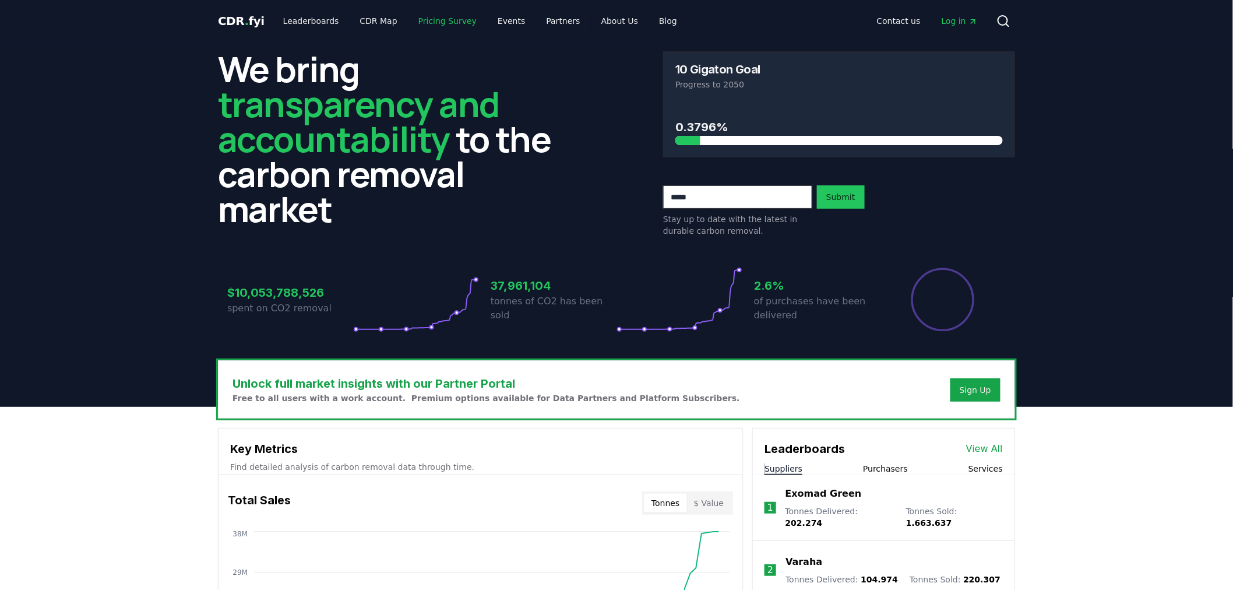  I want to click on p: Varaha, so click(804, 562).